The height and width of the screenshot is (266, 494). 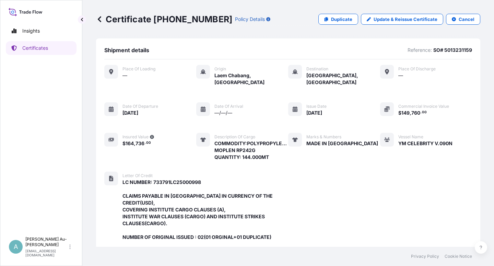 What do you see at coordinates (316, 106) in the screenshot?
I see `span: Issue Date` at bounding box center [316, 106].